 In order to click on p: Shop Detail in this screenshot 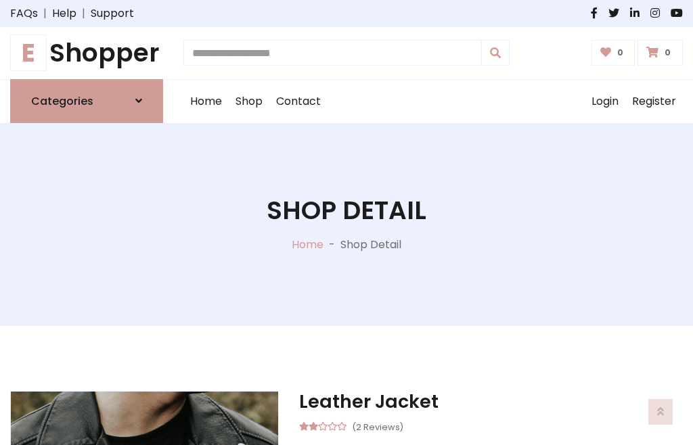, I will do `click(371, 245)`.